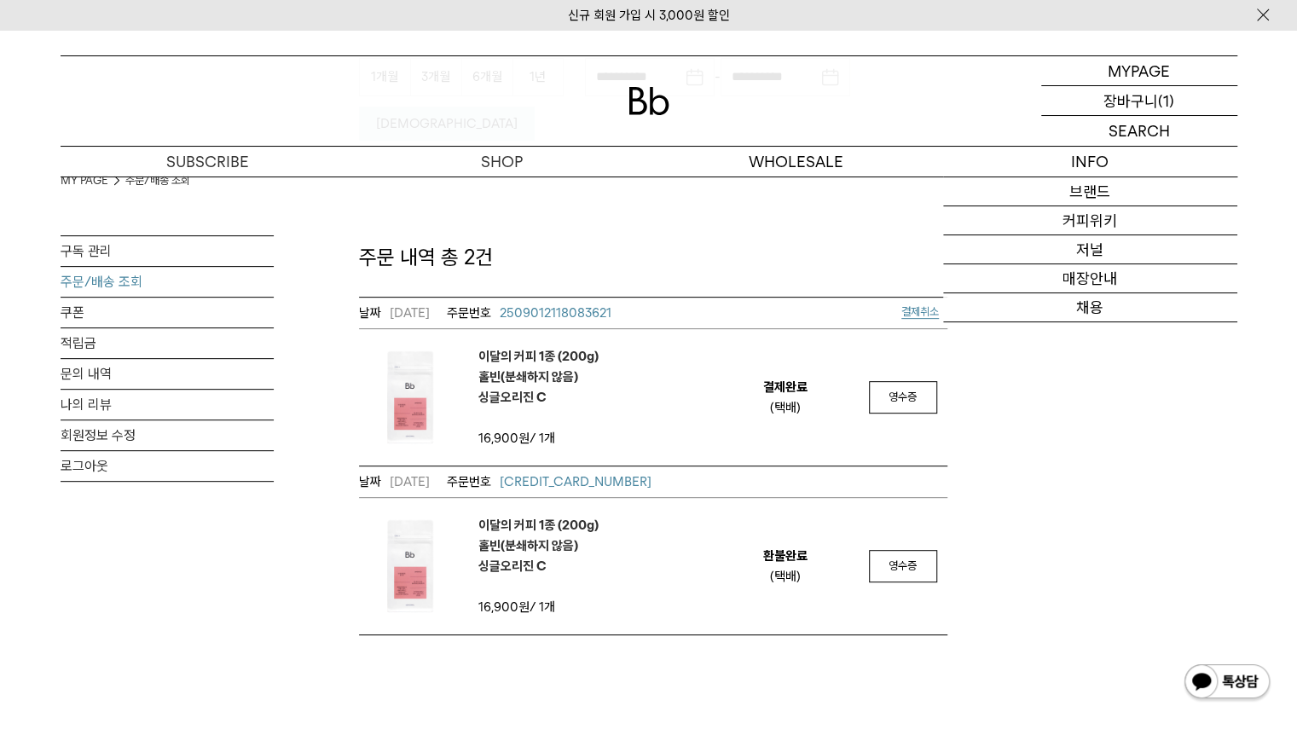  I want to click on a: 회원정보 수정, so click(167, 435).